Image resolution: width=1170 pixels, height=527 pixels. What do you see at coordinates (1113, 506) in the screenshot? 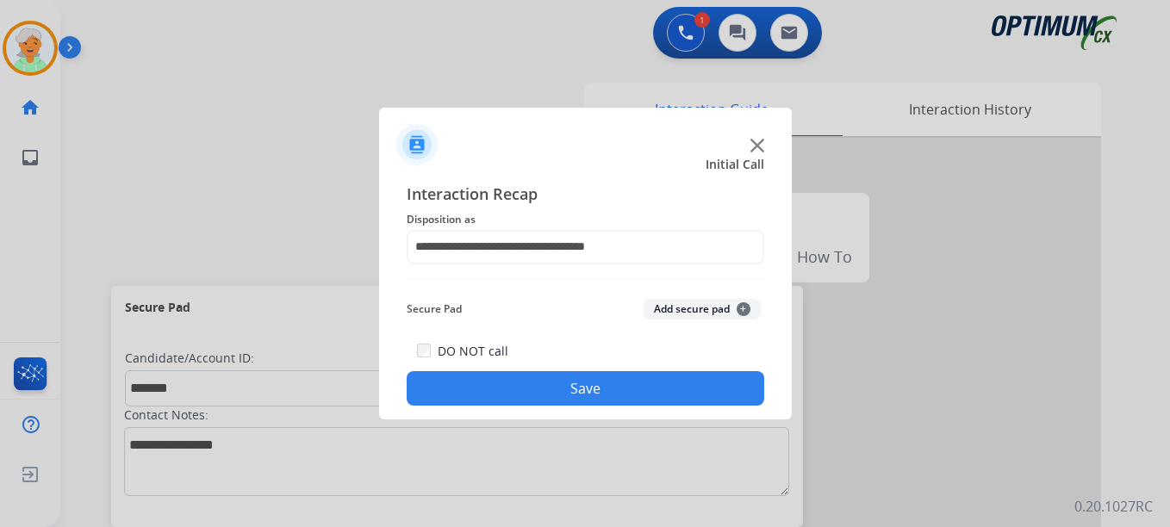
I see `p: 0.20.1027RC` at bounding box center [1113, 506].